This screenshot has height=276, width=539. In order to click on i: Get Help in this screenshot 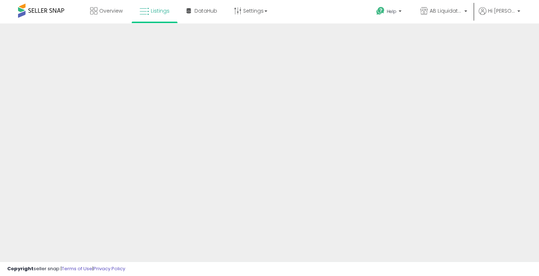, I will do `click(380, 11)`.